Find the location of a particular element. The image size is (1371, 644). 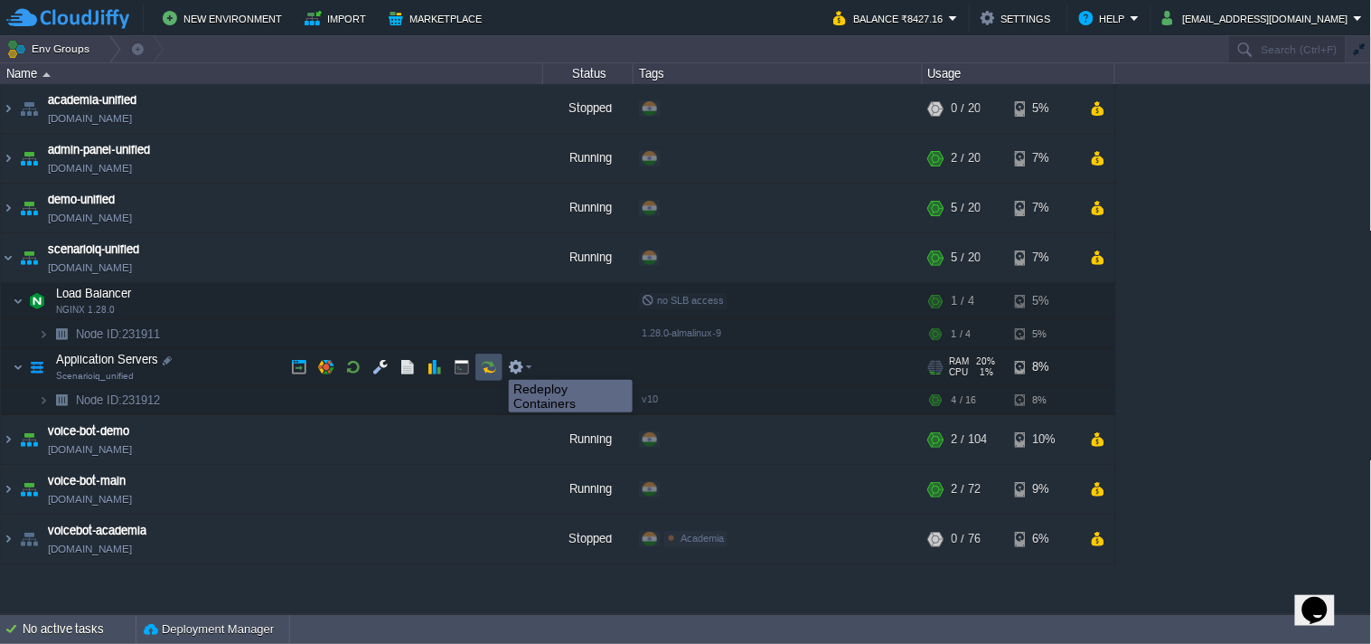

a: scenarioiq-unified is located at coordinates (93, 249).